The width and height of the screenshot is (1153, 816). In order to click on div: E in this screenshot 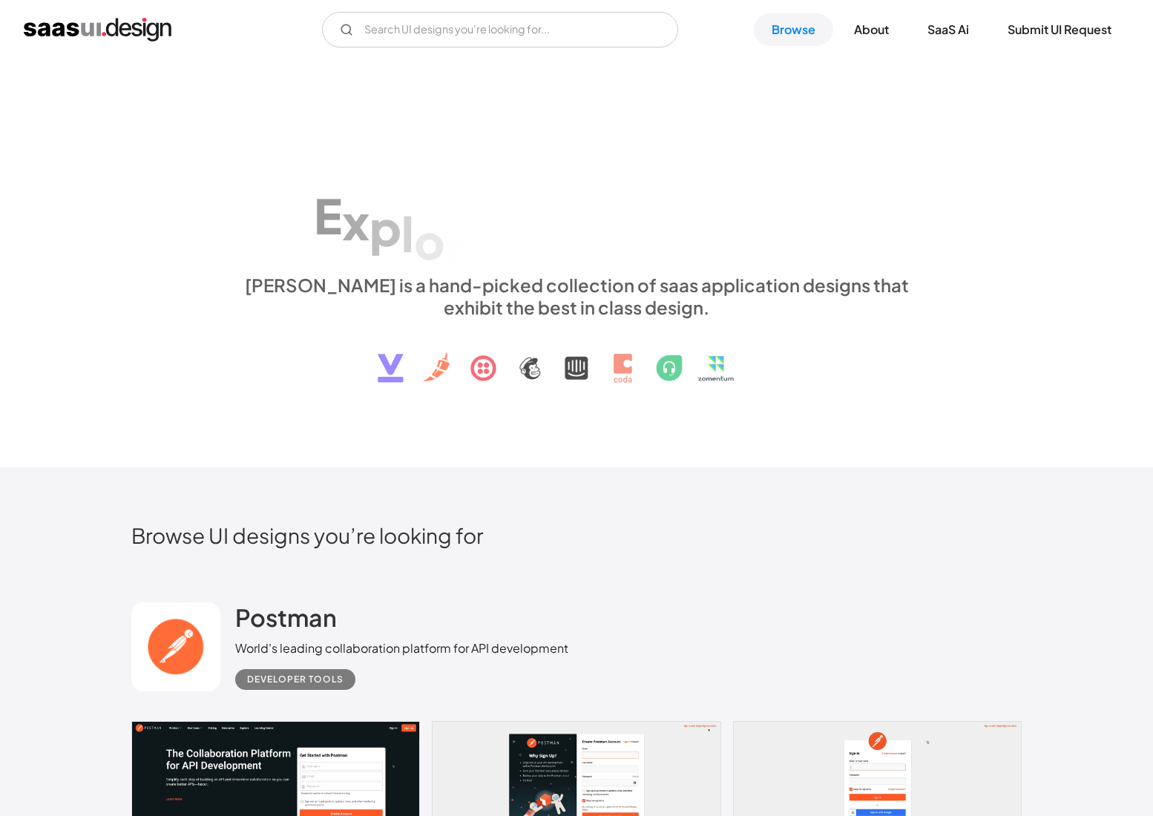, I will do `click(328, 215)`.